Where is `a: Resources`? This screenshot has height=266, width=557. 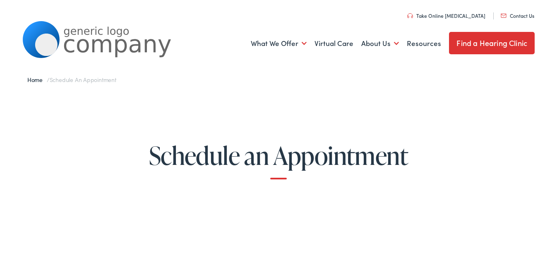 a: Resources is located at coordinates (424, 43).